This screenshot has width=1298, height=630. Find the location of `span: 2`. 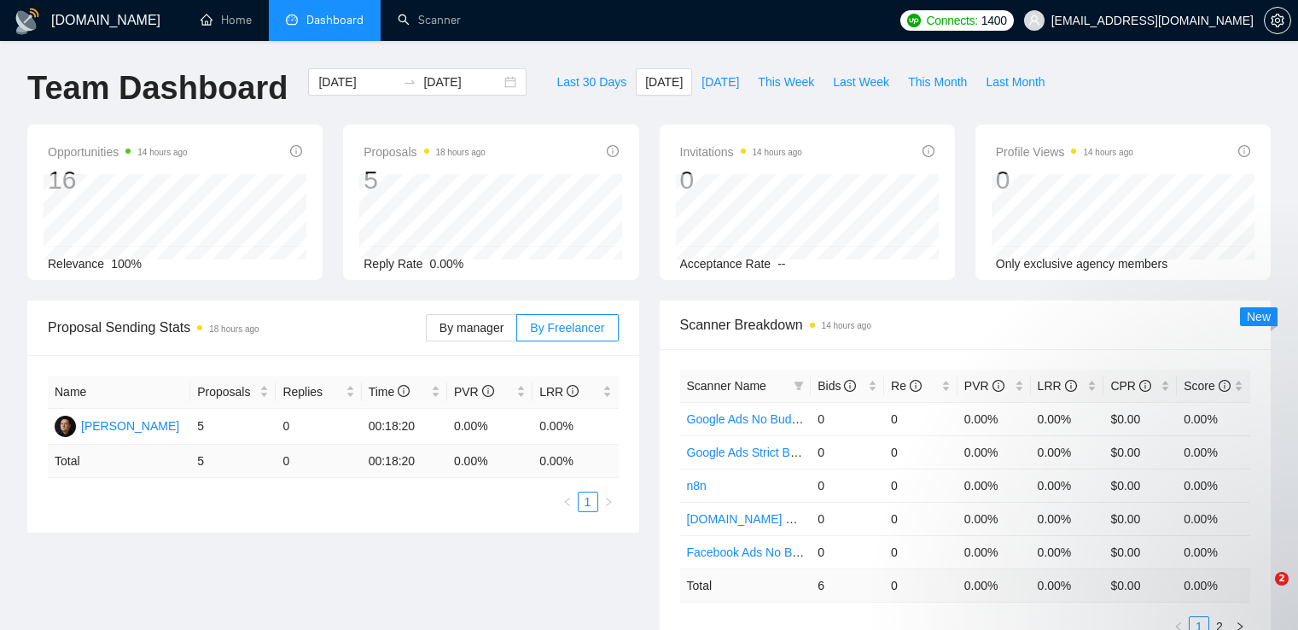

span: 2 is located at coordinates (1281, 578).